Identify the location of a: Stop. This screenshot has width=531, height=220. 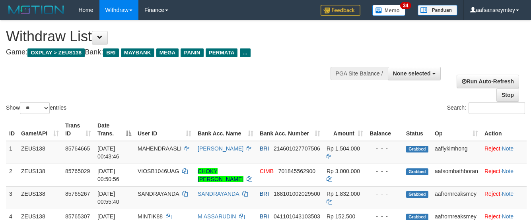
(508, 95).